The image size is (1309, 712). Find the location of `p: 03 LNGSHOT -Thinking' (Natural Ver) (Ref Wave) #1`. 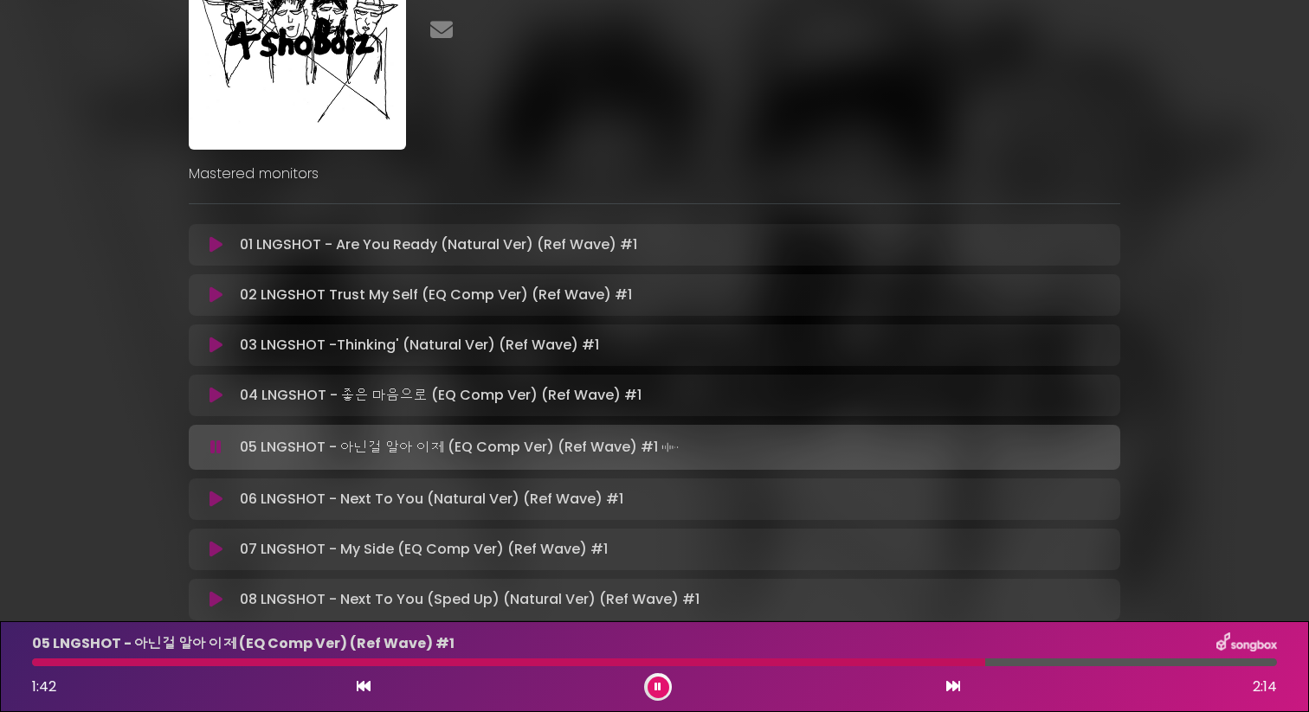

p: 03 LNGSHOT -Thinking' (Natural Ver) (Ref Wave) #1 is located at coordinates (419, 345).